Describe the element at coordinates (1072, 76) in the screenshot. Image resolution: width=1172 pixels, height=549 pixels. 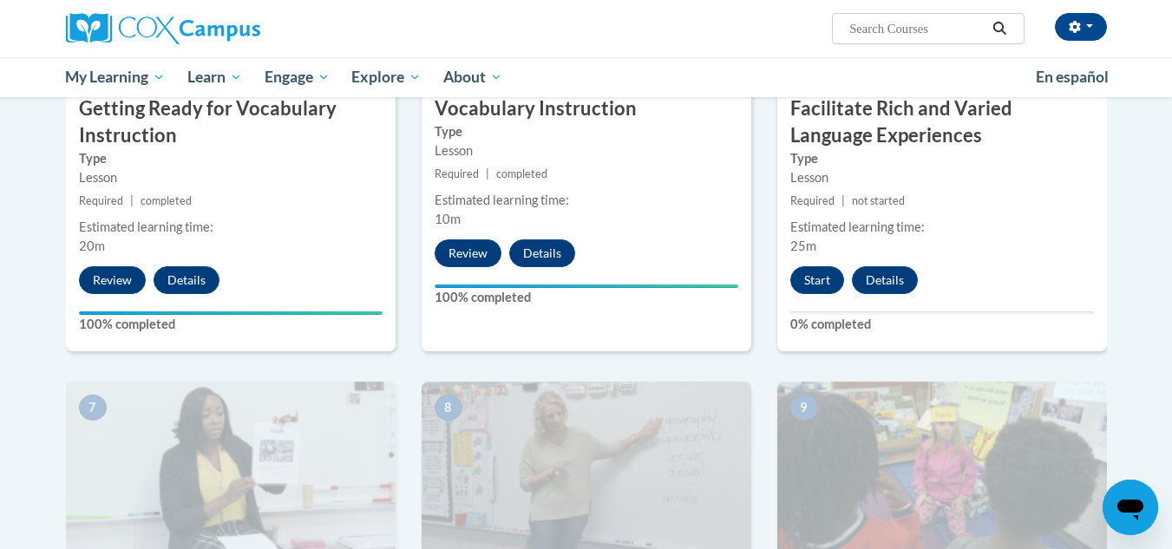
I see `span: En español` at that location.